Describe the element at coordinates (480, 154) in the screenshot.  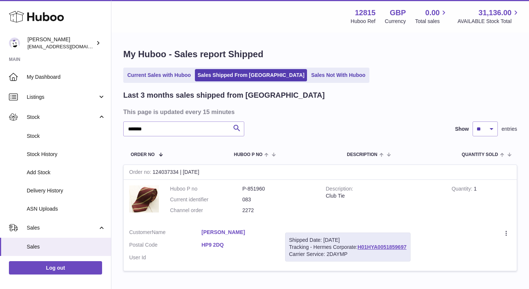
I see `span: Quantity Sold` at that location.